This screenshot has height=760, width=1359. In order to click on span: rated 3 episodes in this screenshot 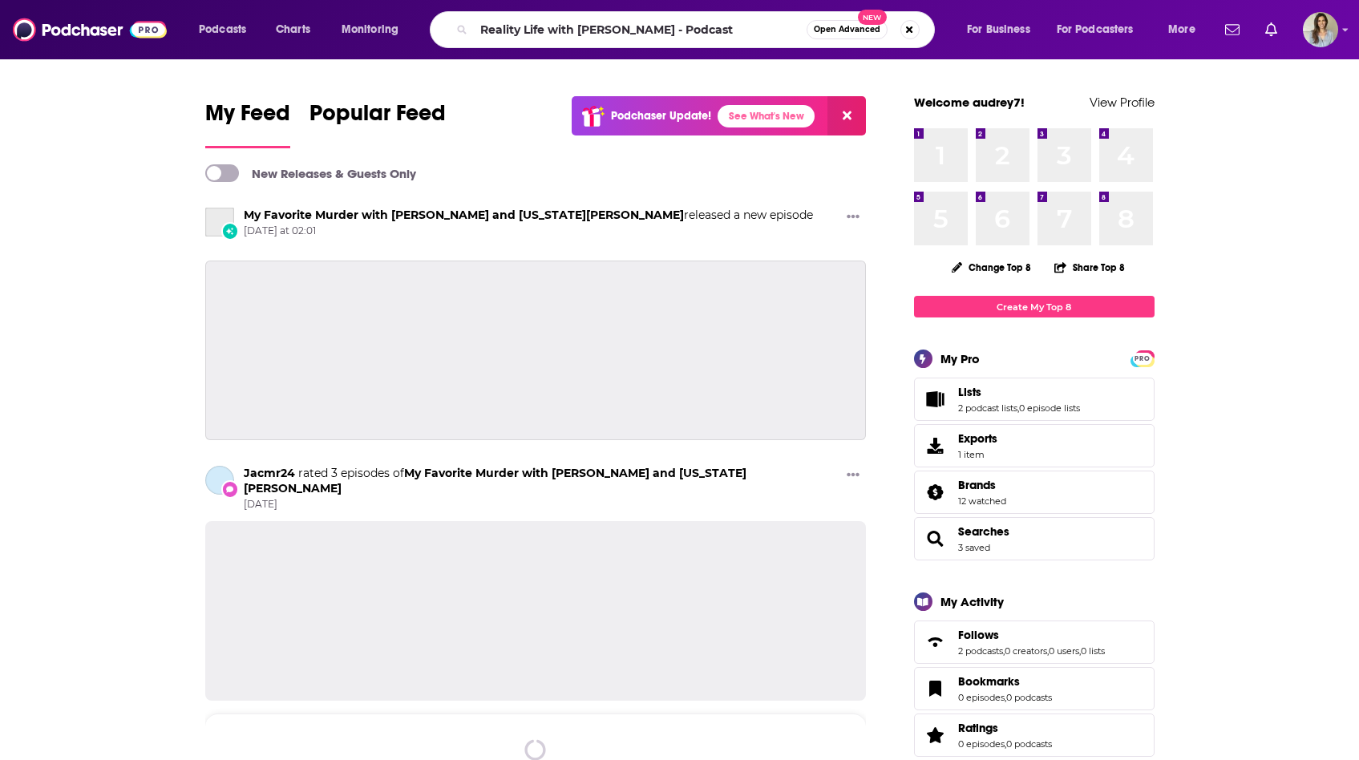, I will do `click(344, 473)`.